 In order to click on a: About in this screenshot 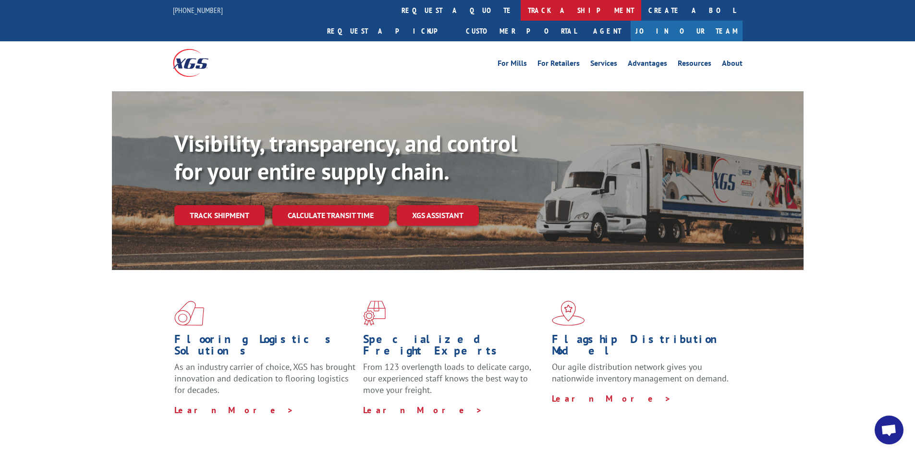, I will do `click(732, 65)`.